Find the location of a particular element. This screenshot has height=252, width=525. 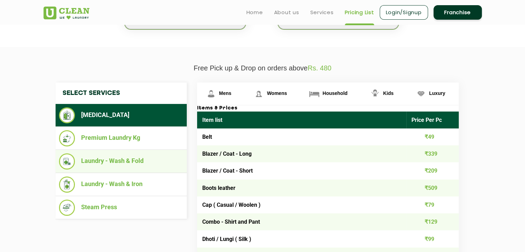

td: Combo - Shirt and Pant is located at coordinates (302, 222).